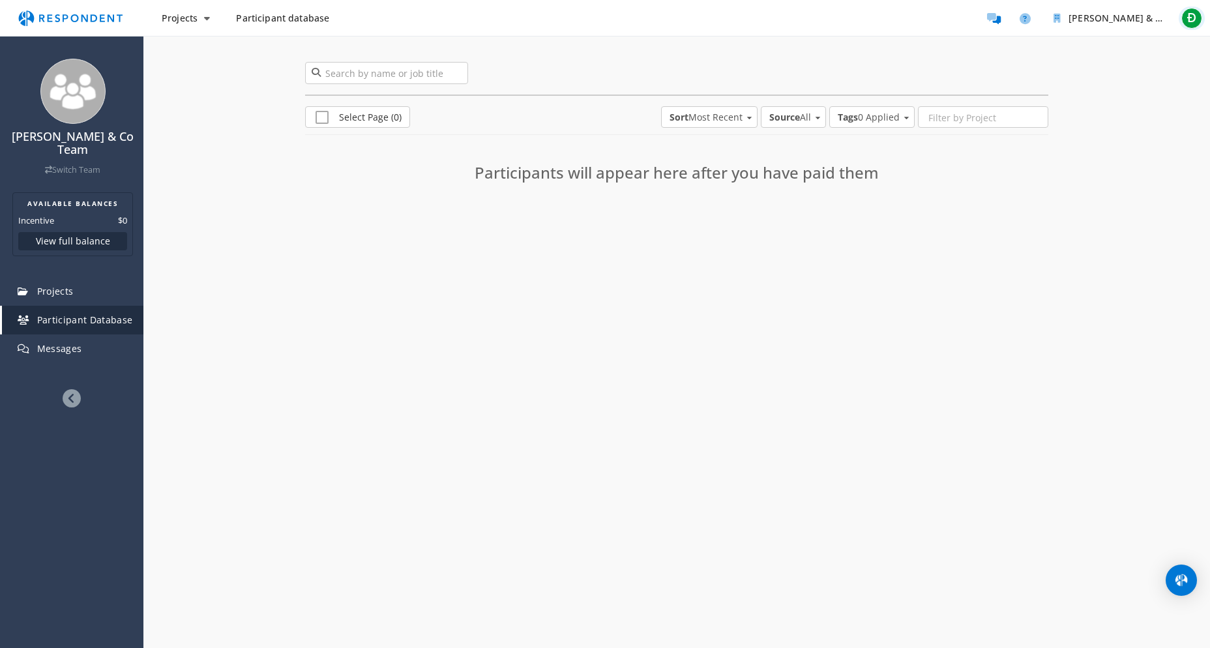 This screenshot has width=1210, height=648. What do you see at coordinates (186, 18) in the screenshot?
I see `button: Projects` at bounding box center [186, 18].